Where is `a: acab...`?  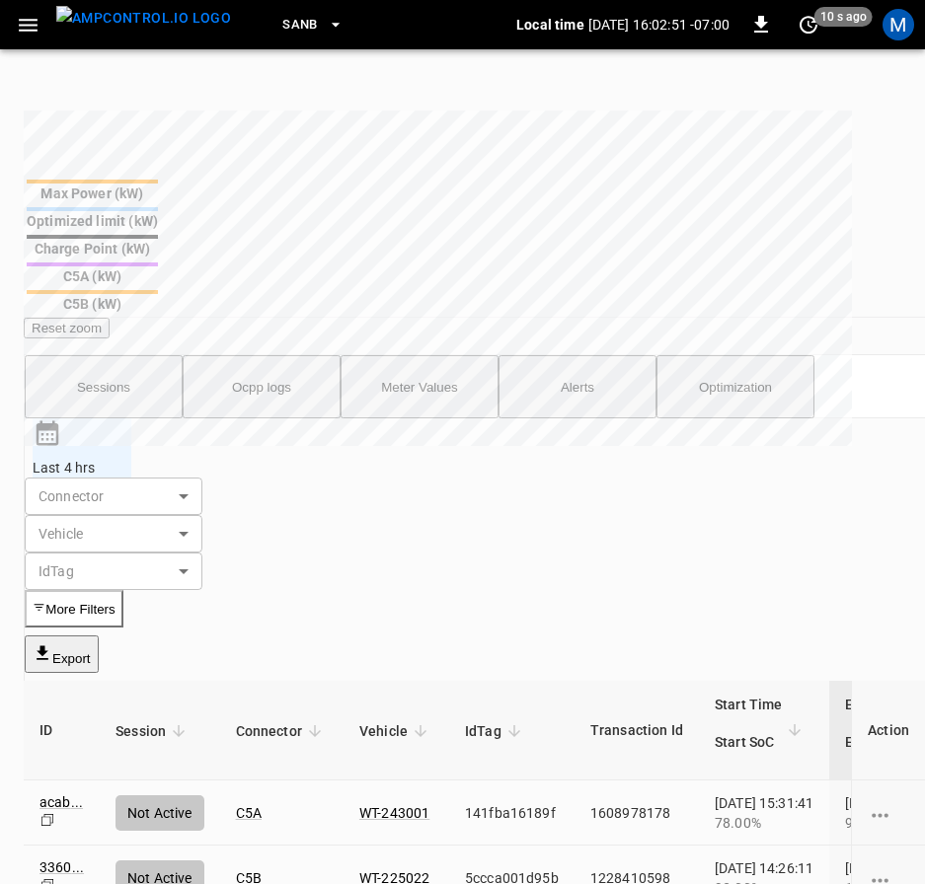 a: acab... is located at coordinates (61, 802).